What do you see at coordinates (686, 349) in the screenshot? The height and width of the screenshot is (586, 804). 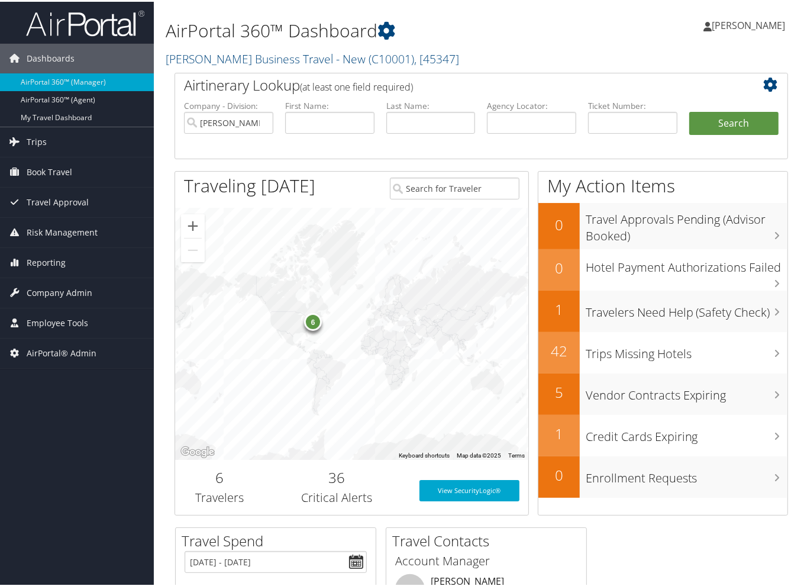 I see `h3: Trips Missing Hotels` at bounding box center [686, 349].